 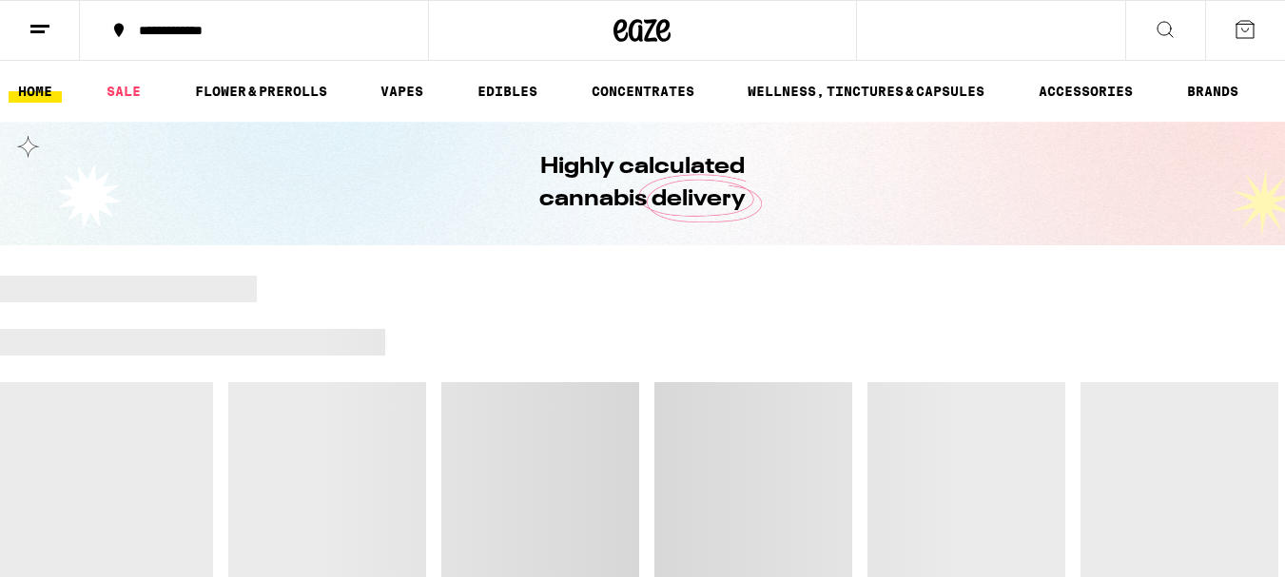 I want to click on a: WELLNESS, TINCTURES & CAPSULES, so click(x=866, y=91).